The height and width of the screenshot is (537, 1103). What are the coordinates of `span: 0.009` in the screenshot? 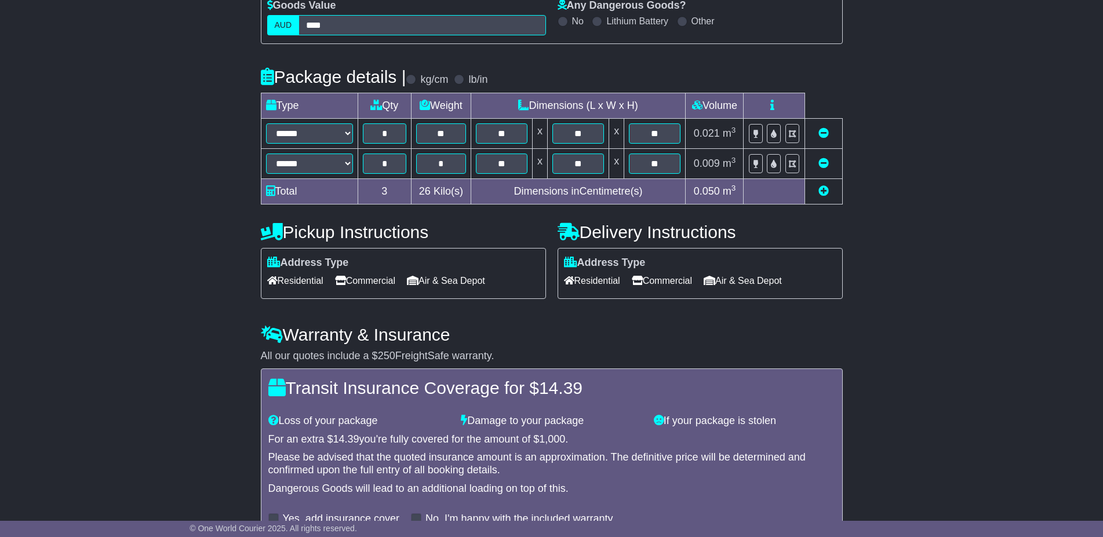 It's located at (706, 163).